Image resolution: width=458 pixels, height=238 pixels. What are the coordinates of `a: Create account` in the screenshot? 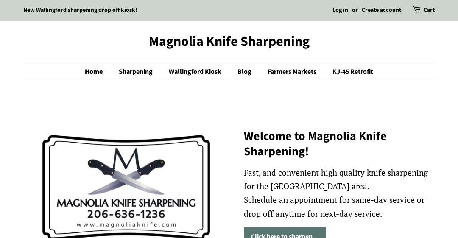 It's located at (381, 10).